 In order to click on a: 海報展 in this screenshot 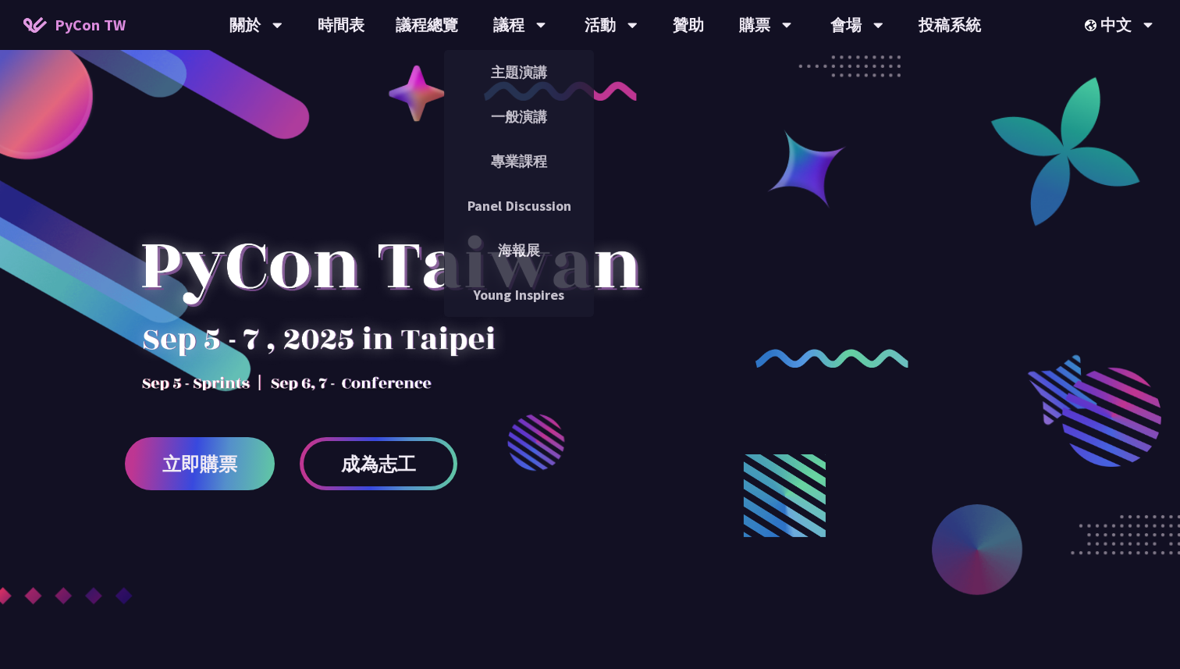, I will do `click(519, 250)`.